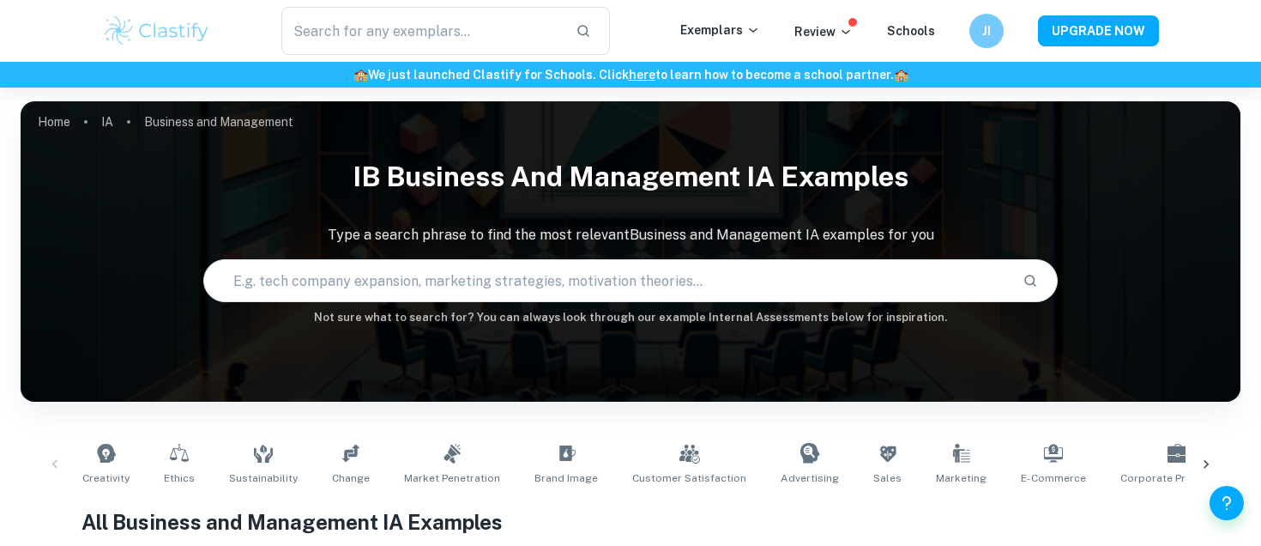  I want to click on p: Business and Management, so click(219, 122).